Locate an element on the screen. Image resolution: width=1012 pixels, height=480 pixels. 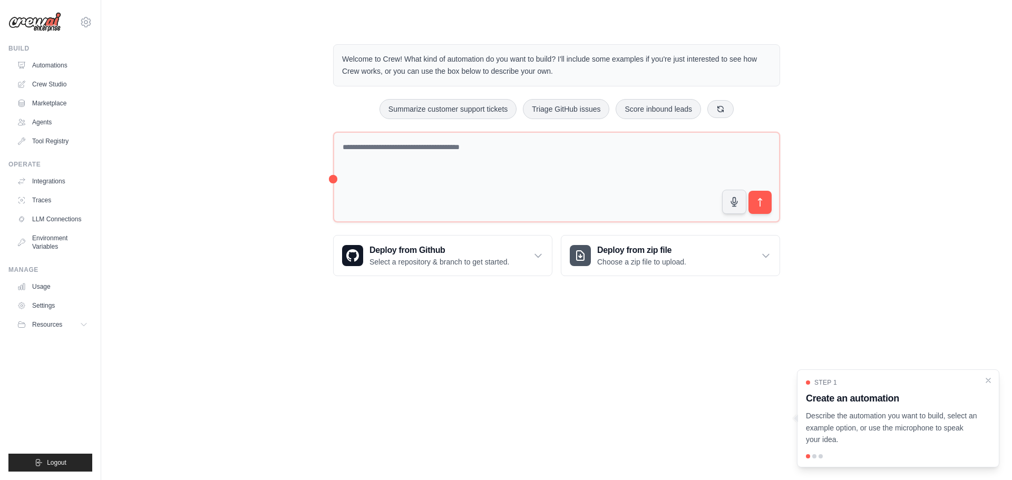
a: Traces is located at coordinates (52, 200).